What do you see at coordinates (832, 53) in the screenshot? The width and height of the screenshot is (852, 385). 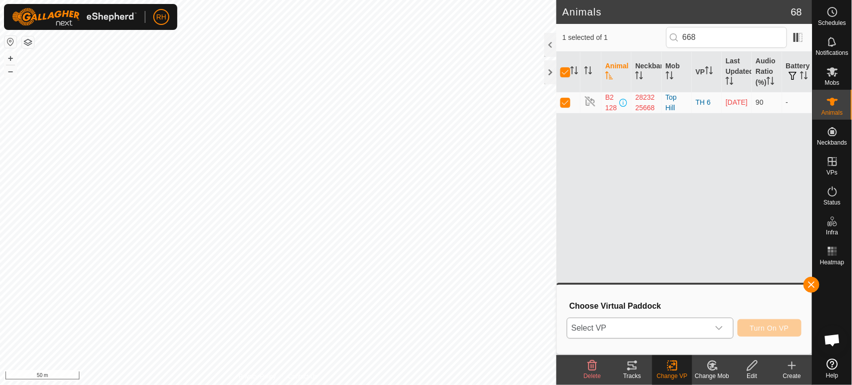 I see `span: Notifications` at bounding box center [832, 53].